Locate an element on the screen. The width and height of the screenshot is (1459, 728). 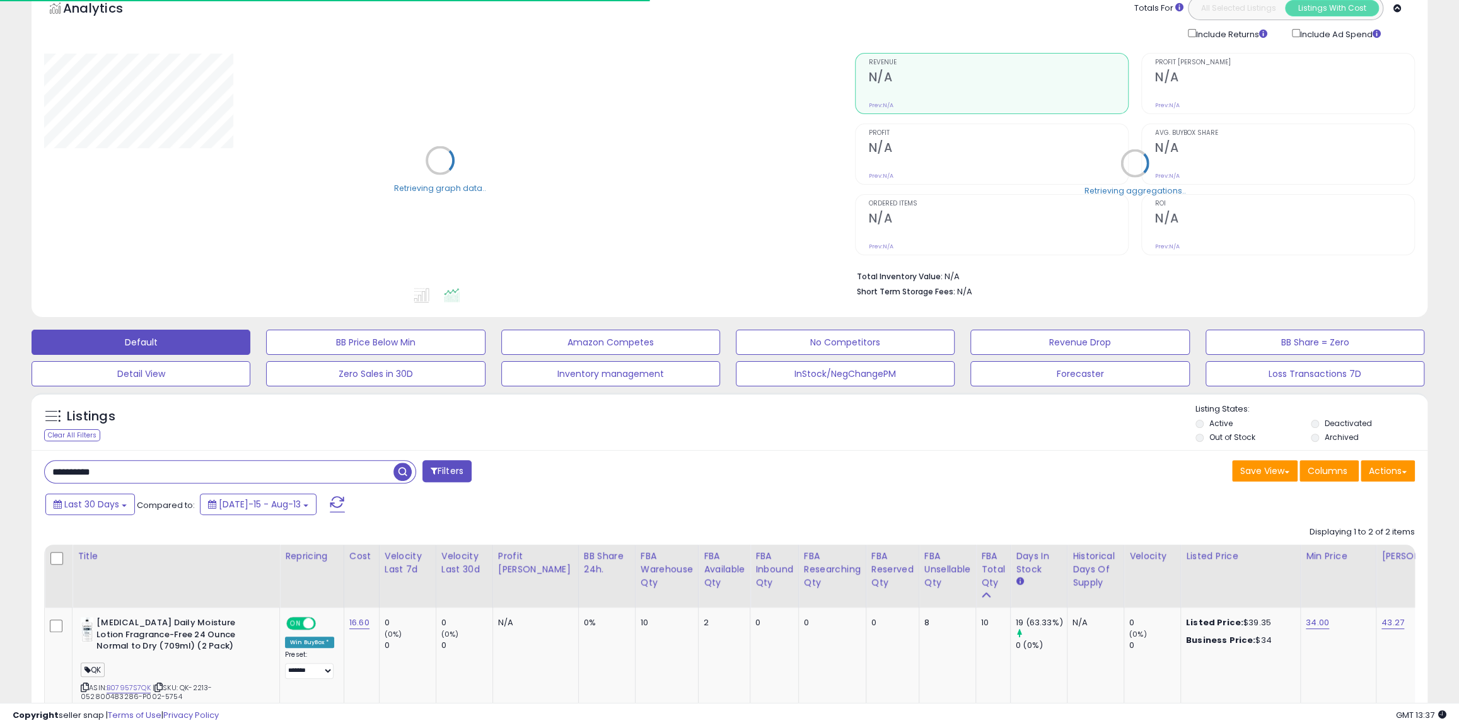
button: BB Share = Zero is located at coordinates (1315, 342).